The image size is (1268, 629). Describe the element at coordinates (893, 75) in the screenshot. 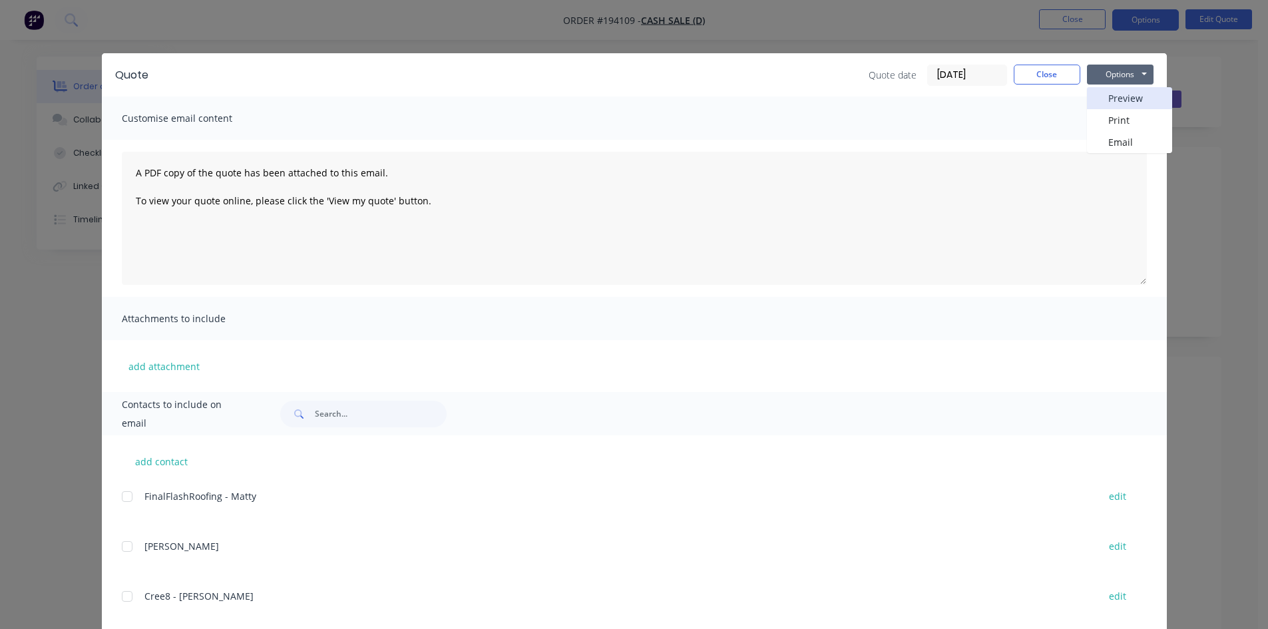

I see `span: Quote date` at that location.